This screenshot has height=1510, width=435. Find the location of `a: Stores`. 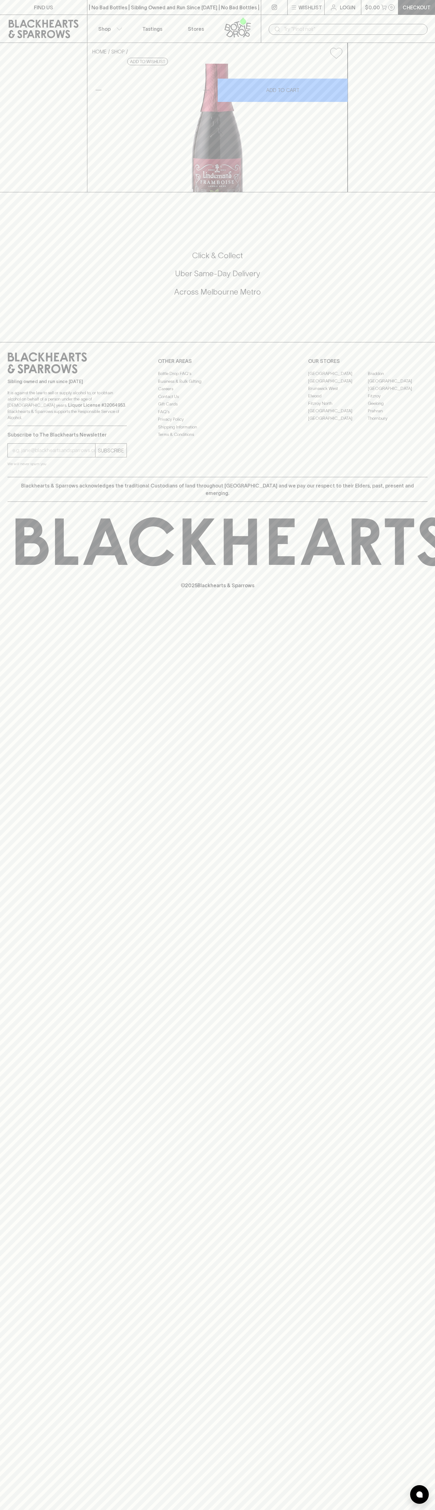

a: Stores is located at coordinates (196, 29).